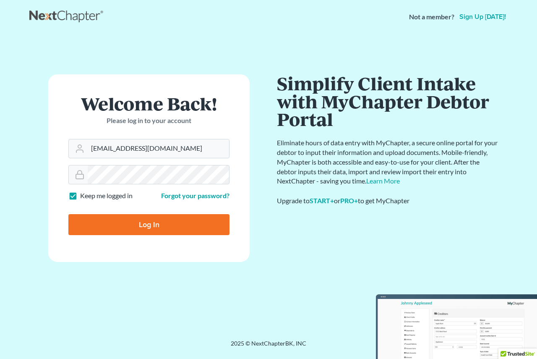  I want to click on a: START+, so click(322, 200).